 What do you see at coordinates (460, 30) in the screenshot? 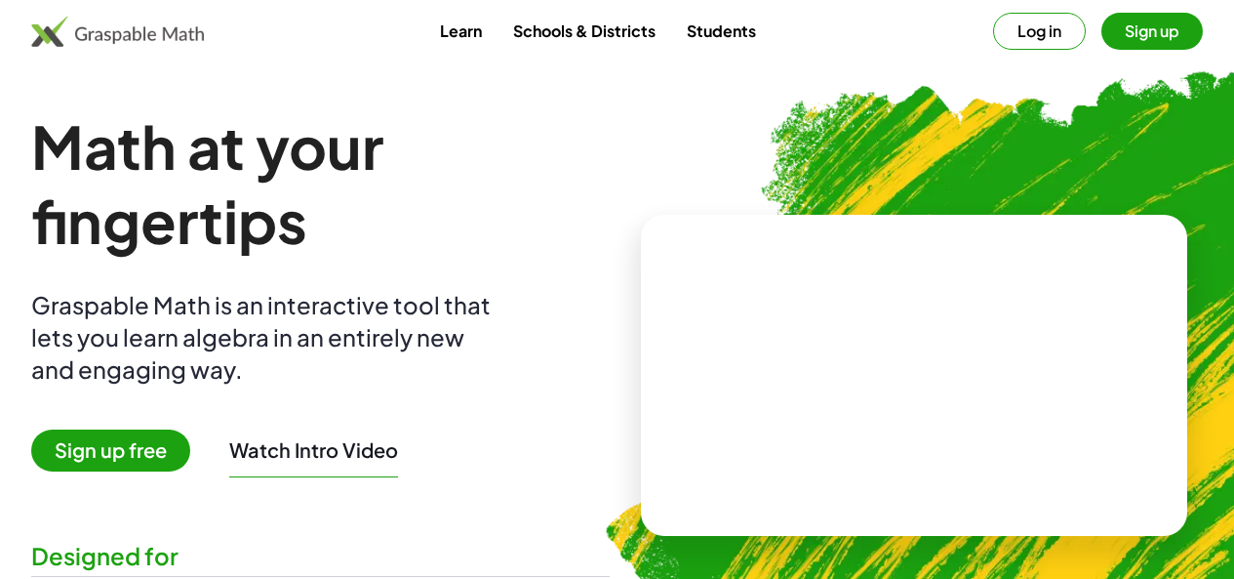
I see `a: Learn` at bounding box center [460, 30].